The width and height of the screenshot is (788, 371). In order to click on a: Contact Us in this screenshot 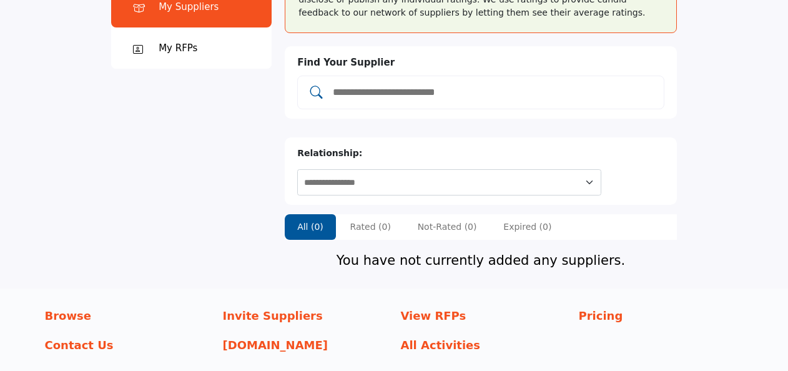, I will do `click(127, 345)`.